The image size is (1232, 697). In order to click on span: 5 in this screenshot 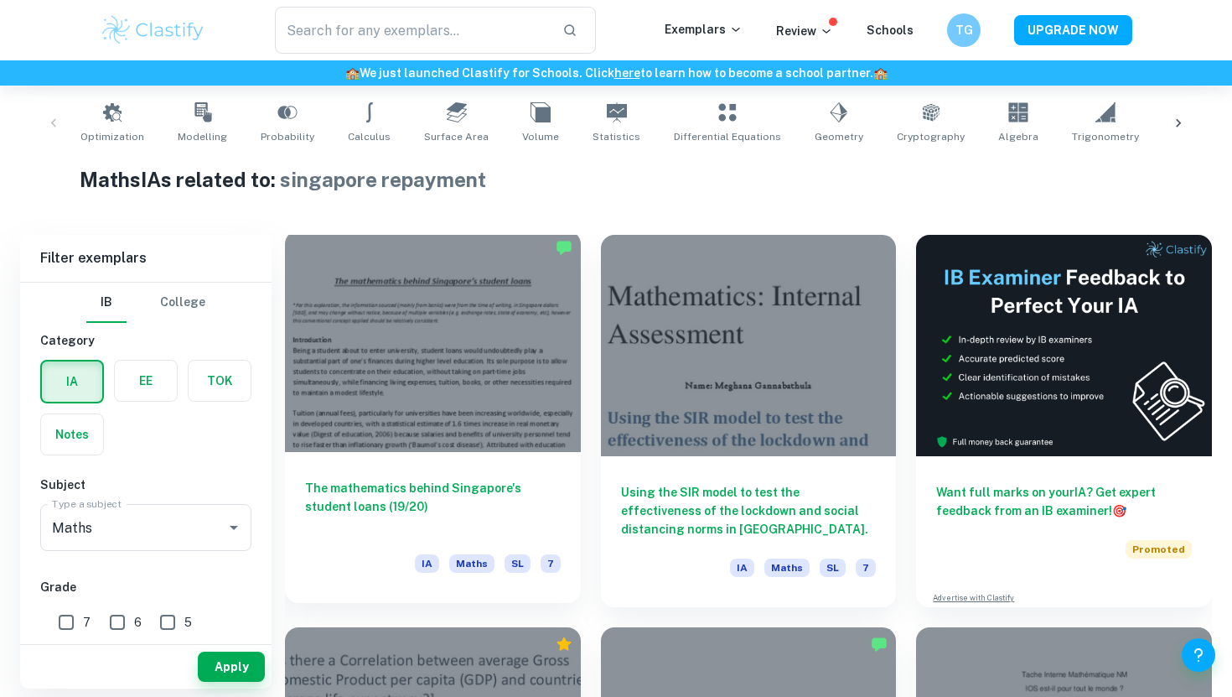, I will do `click(188, 622)`.